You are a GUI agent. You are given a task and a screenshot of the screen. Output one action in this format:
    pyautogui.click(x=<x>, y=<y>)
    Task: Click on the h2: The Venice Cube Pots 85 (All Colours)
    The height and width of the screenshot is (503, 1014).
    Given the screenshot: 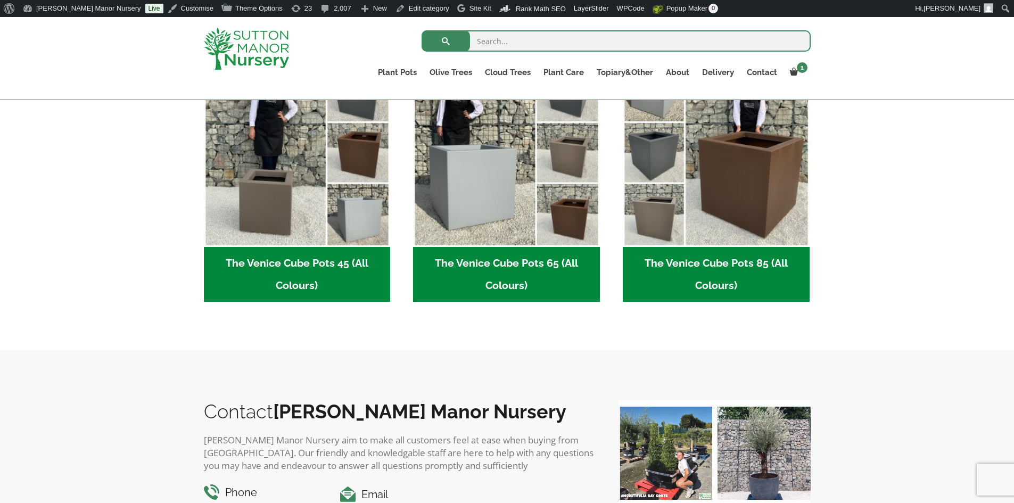 What is the action you would take?
    pyautogui.click(x=716, y=275)
    